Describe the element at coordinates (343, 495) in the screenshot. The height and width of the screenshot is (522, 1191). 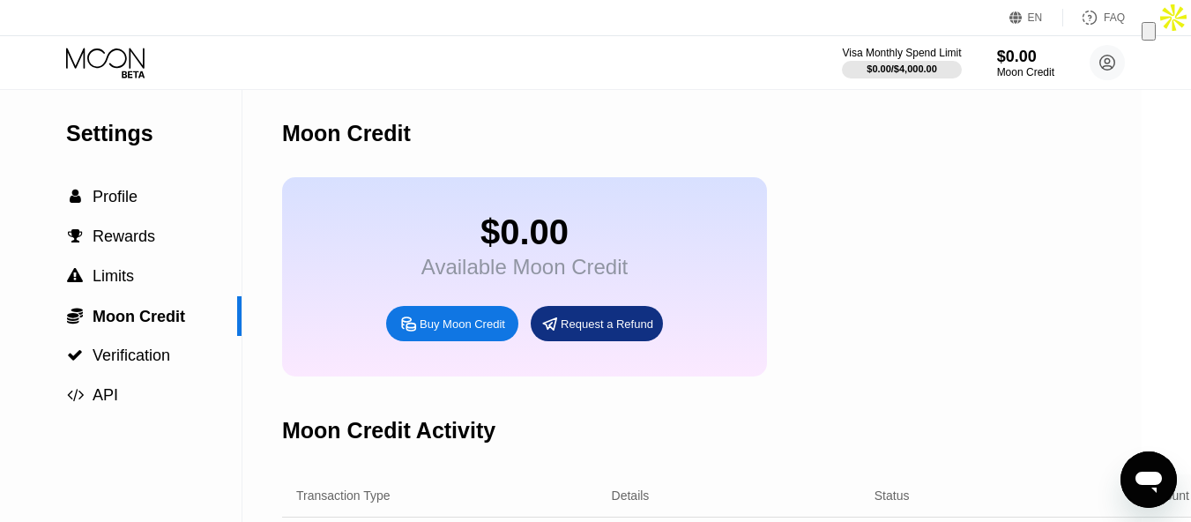
I see `div: Transaction Type` at that location.